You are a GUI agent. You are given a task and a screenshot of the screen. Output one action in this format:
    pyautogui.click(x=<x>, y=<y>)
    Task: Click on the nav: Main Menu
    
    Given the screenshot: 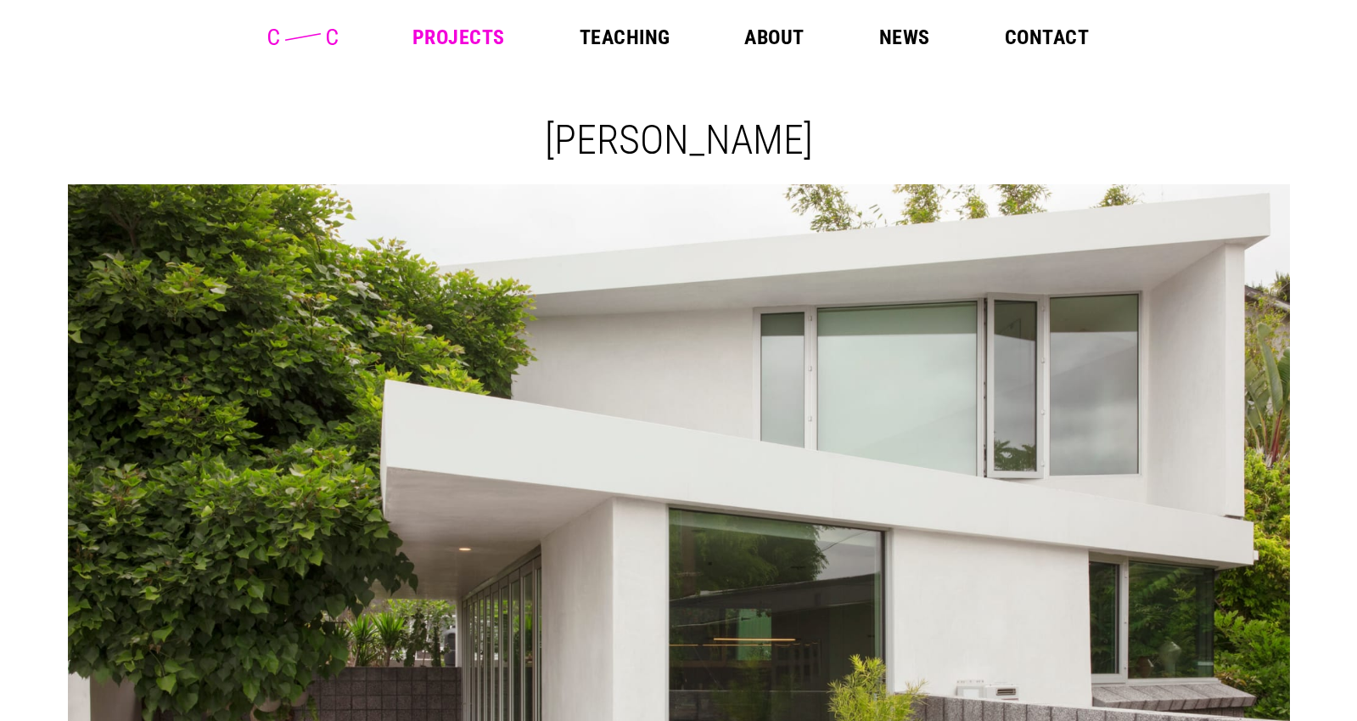 What is the action you would take?
    pyautogui.click(x=750, y=37)
    